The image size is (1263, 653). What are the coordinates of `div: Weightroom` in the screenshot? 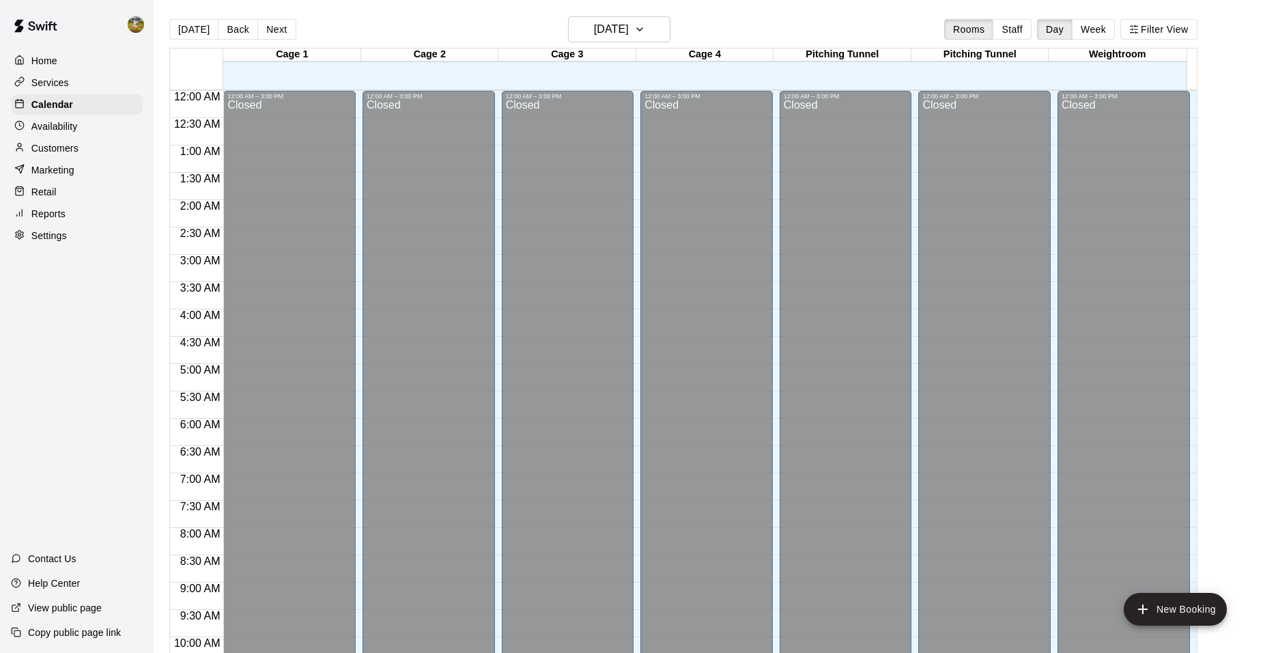 It's located at (1118, 55).